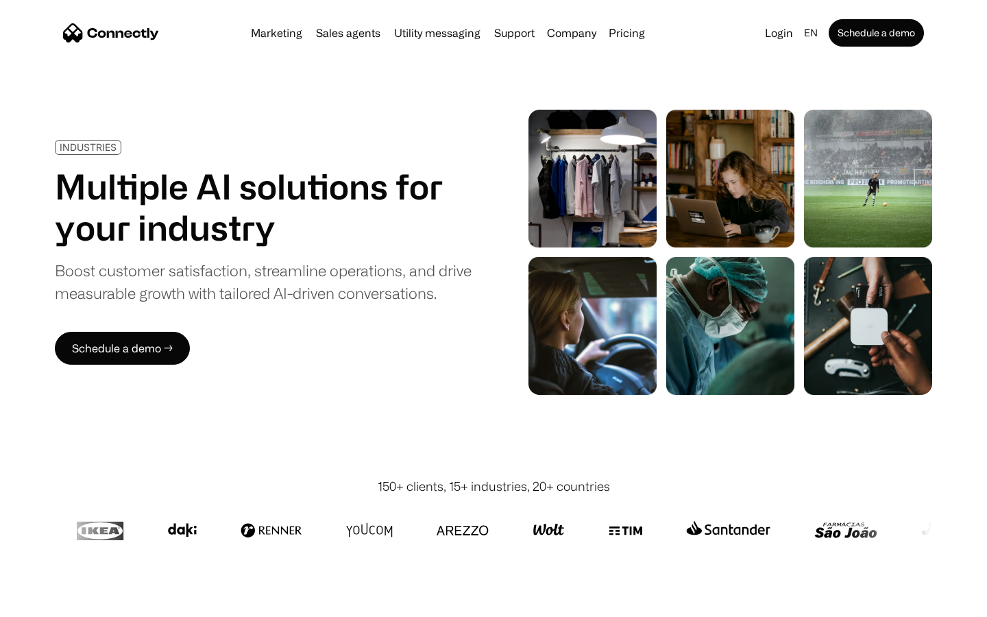 This screenshot has height=617, width=987. What do you see at coordinates (122, 348) in the screenshot?
I see `a: Schedule a demo →` at bounding box center [122, 348].